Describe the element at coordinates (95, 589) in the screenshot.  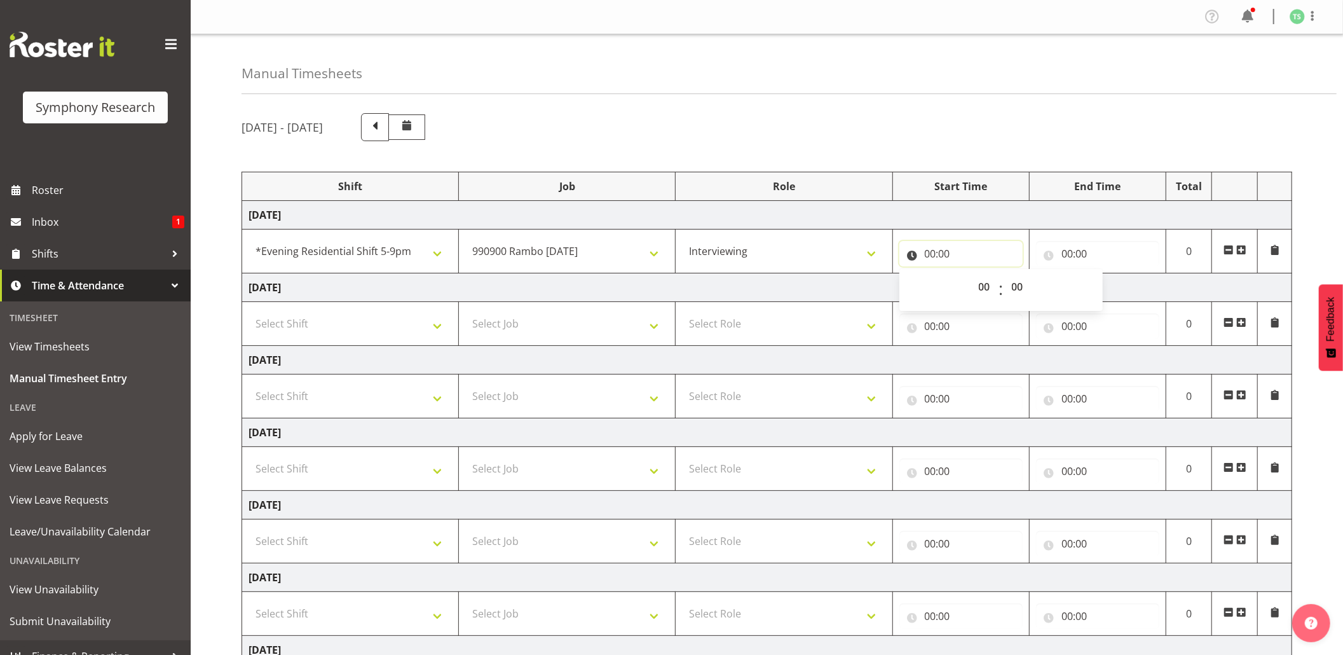
I see `a: View Unavailability` at that location.